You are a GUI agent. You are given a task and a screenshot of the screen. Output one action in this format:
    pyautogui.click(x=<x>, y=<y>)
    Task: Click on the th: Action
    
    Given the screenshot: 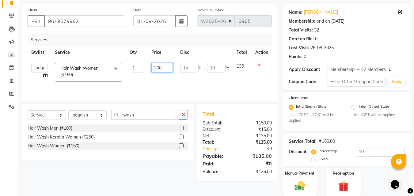 What is the action you would take?
    pyautogui.click(x=261, y=52)
    